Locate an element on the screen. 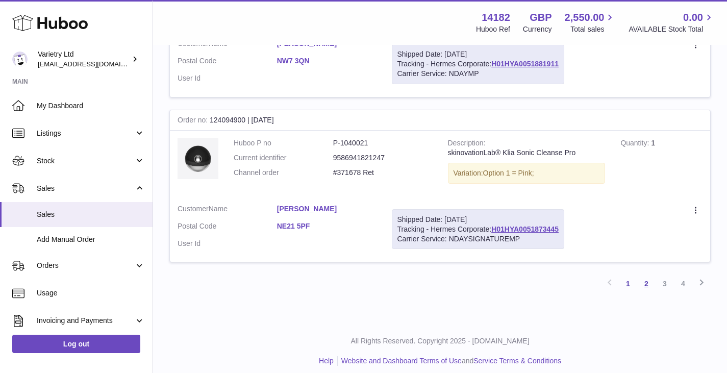  span: AVAILABLE Stock Total is located at coordinates (671, 29).